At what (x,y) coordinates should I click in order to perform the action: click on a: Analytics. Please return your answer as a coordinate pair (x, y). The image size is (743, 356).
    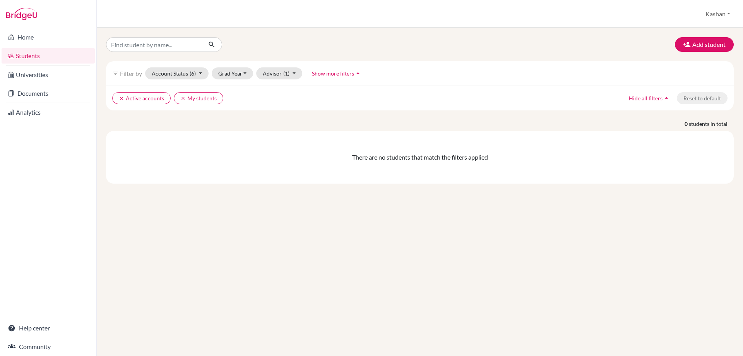
    Looking at the image, I should click on (48, 112).